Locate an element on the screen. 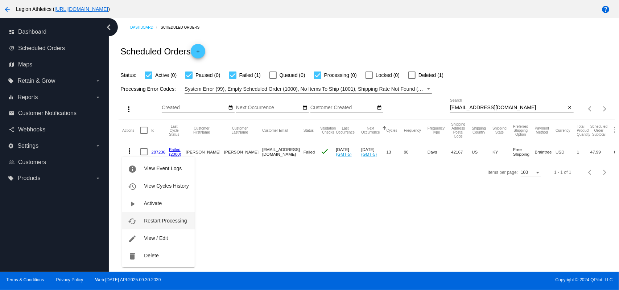 This screenshot has height=290, width=619. span: View / Edit is located at coordinates (156, 238).